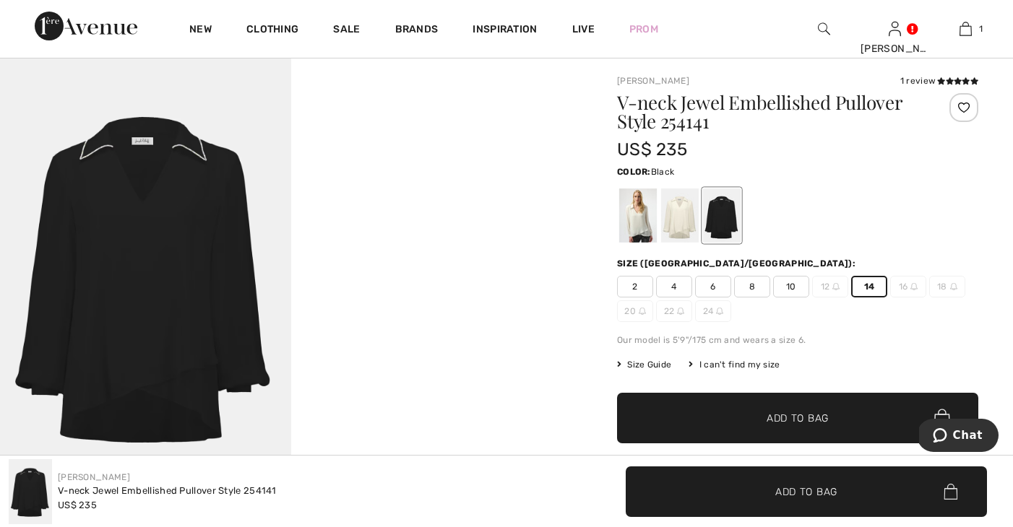 The image size is (1013, 527). What do you see at coordinates (908, 287) in the screenshot?
I see `span: 16` at bounding box center [908, 287].